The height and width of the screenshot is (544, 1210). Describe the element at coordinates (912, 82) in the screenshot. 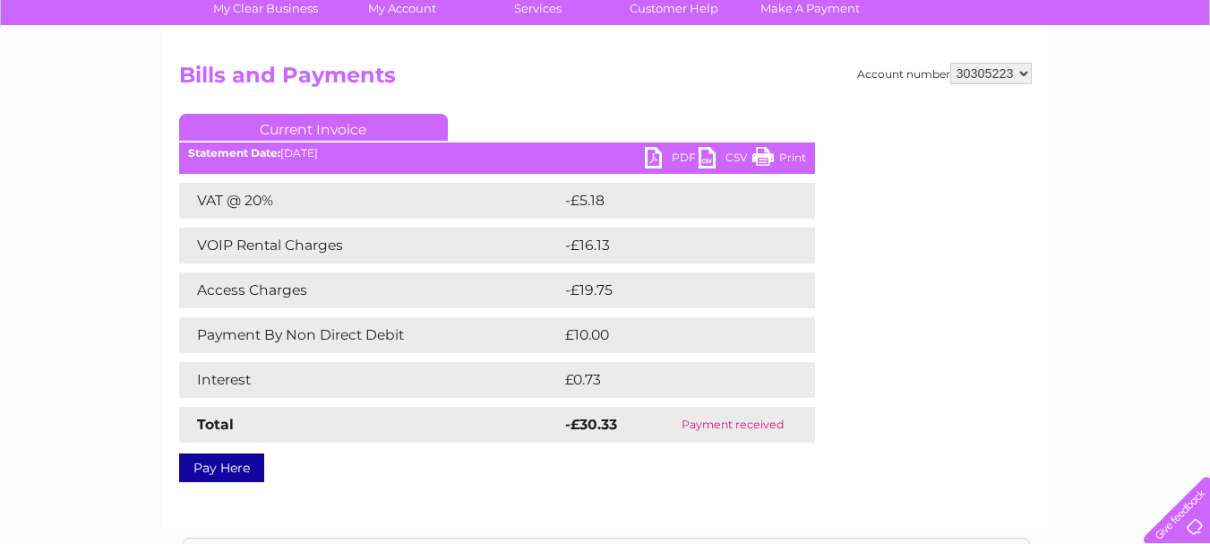

I see `a: Water` at that location.